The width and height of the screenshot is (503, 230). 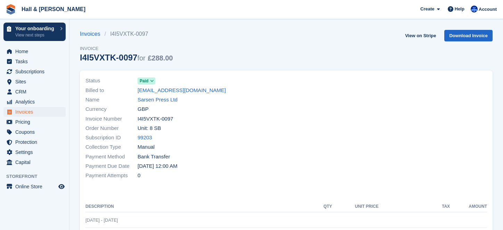 What do you see at coordinates (427, 9) in the screenshot?
I see `span: Create` at bounding box center [427, 9].